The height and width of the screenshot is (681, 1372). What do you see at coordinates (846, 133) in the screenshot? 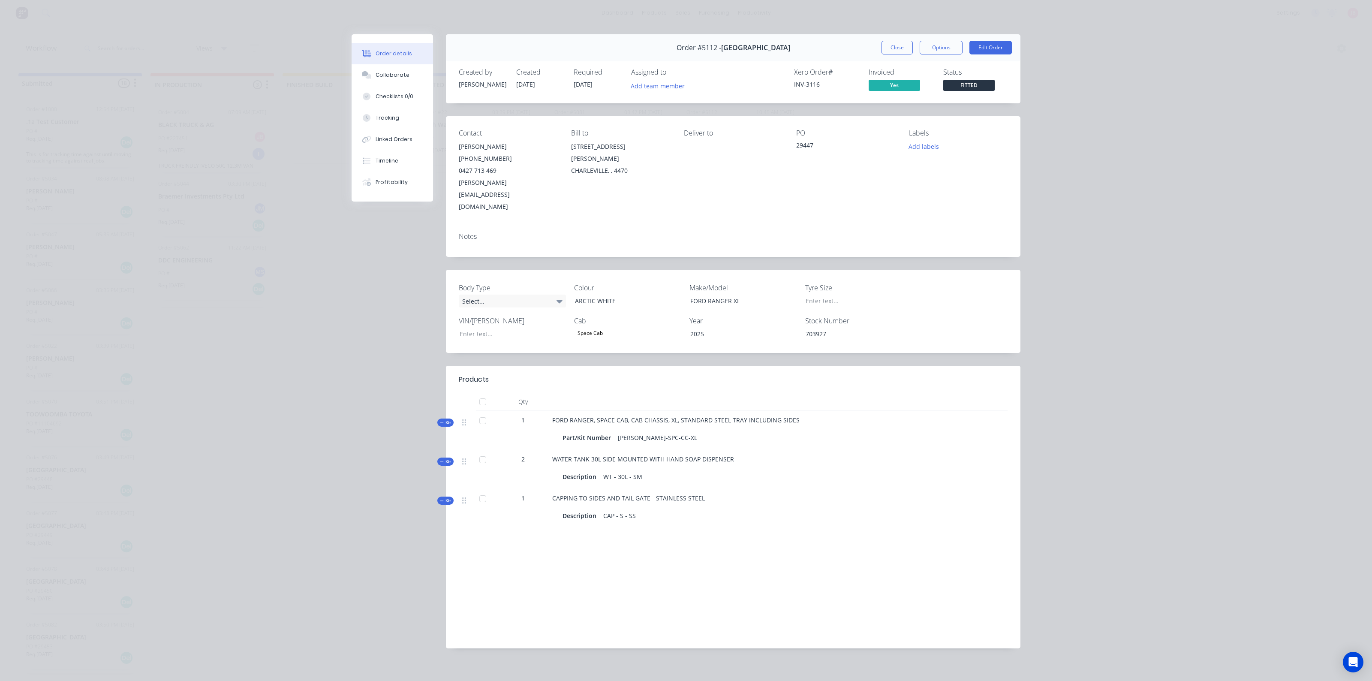
I see `div: PO` at bounding box center [846, 133].